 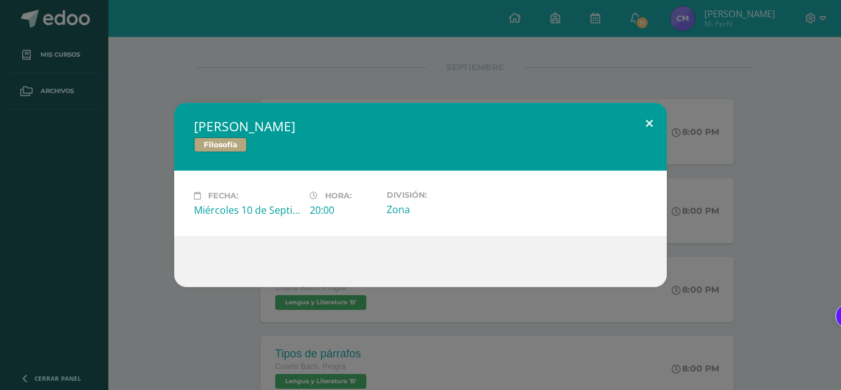 I want to click on div: 20:00, so click(x=343, y=210).